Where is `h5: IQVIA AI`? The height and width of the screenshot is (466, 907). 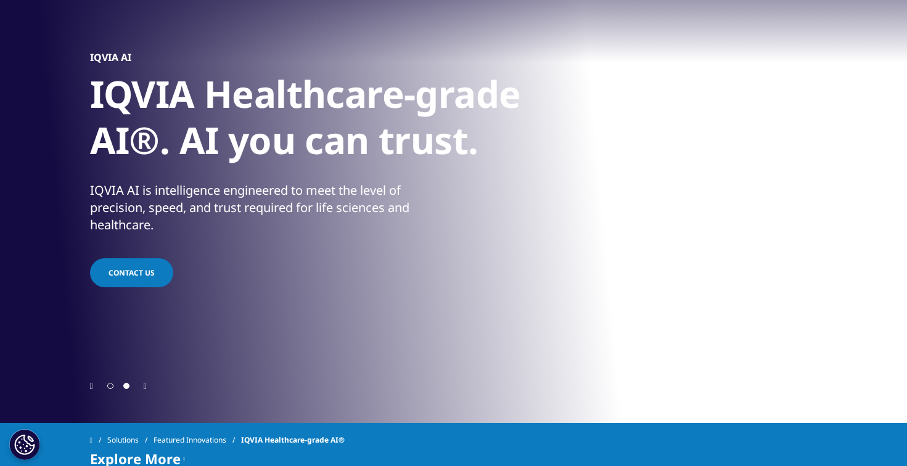 h5: IQVIA AI is located at coordinates (110, 57).